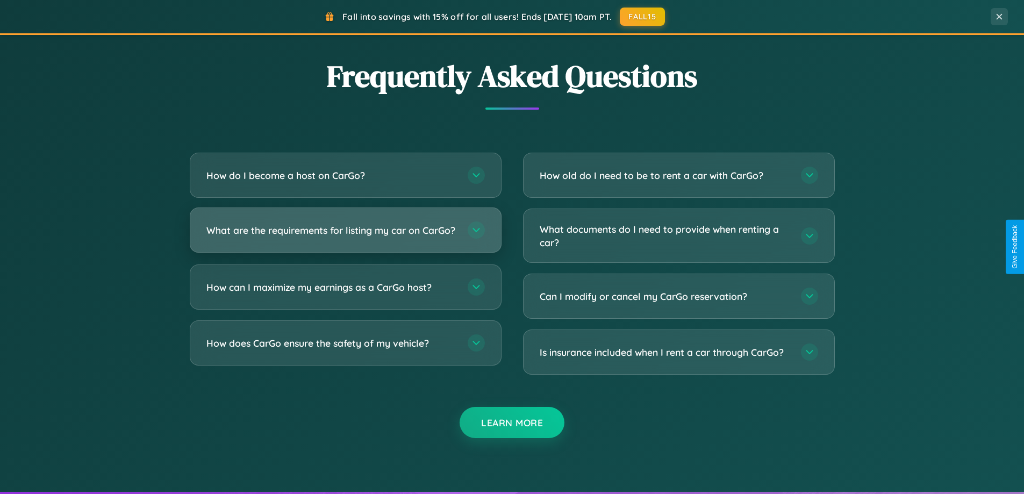  I want to click on h3: Is insurance included when I rent a car through CarGo?, so click(665, 352).